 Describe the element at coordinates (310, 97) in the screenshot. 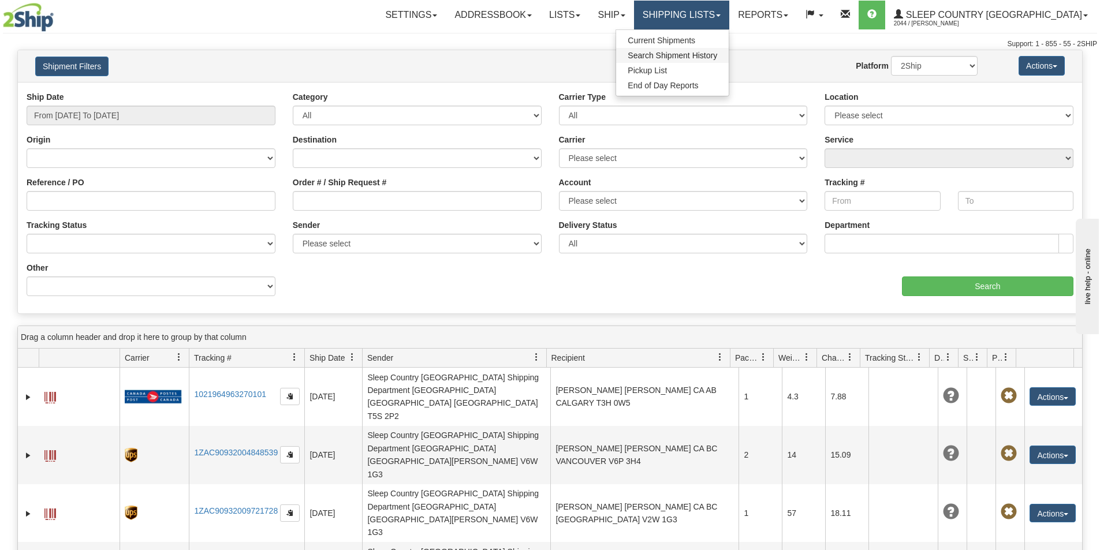

I see `label: Category` at that location.